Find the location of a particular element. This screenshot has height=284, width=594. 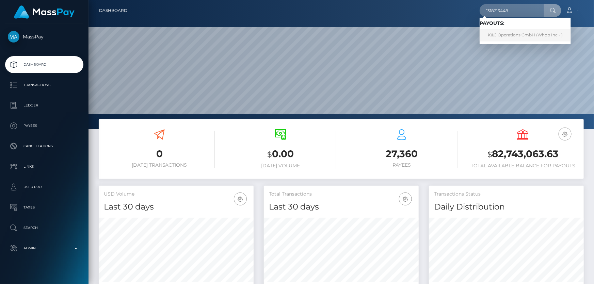

h3: 0.00 is located at coordinates (281, 154).